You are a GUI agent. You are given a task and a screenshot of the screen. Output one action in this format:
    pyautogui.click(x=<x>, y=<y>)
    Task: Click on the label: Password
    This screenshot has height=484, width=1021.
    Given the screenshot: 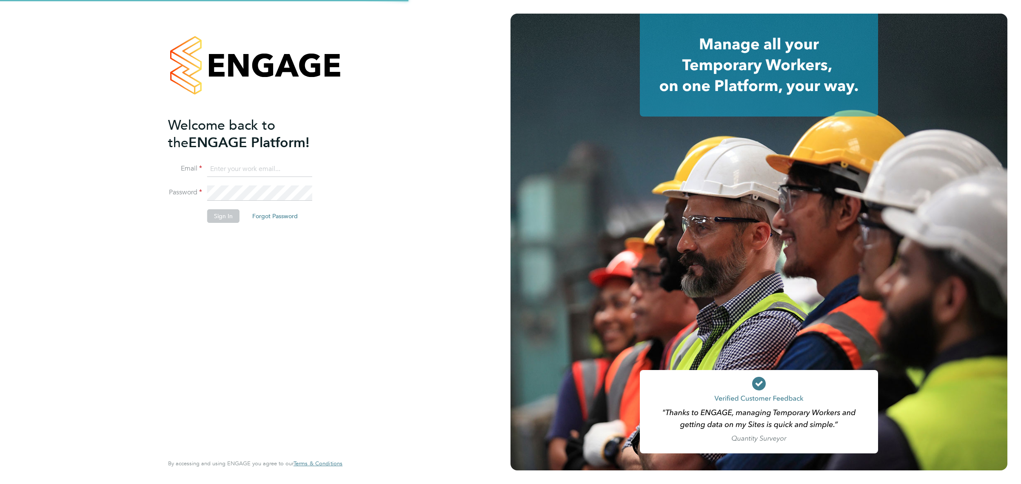 What is the action you would take?
    pyautogui.click(x=185, y=192)
    